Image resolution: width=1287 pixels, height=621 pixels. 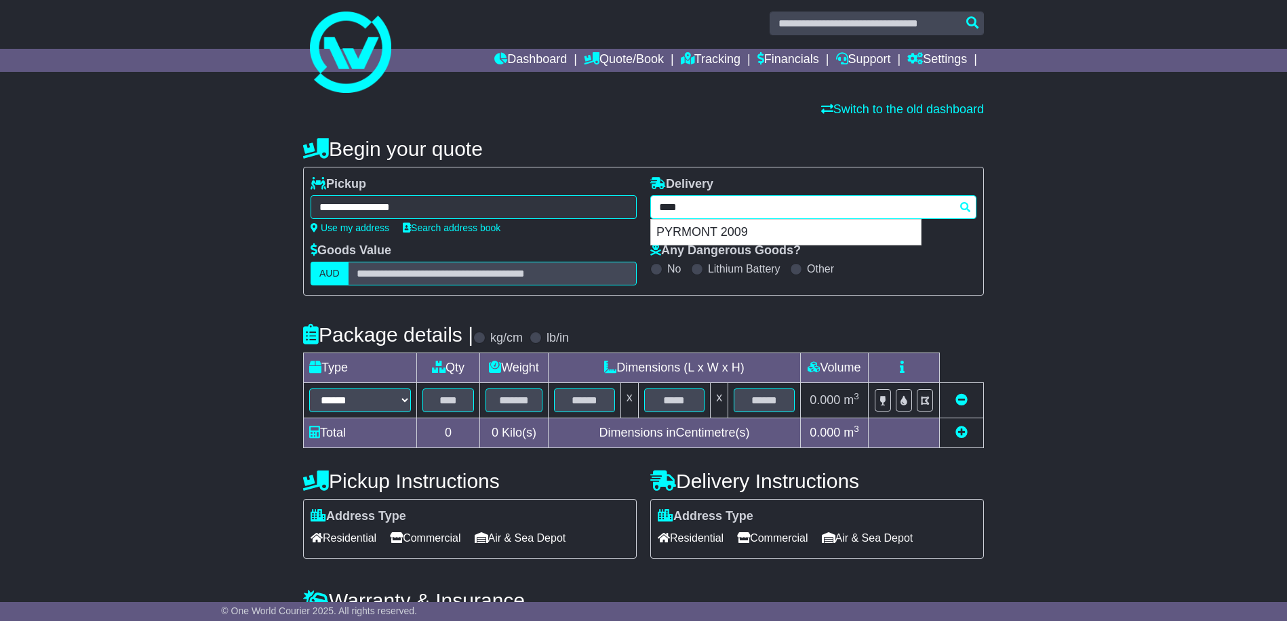 I want to click on a: Add new item, so click(x=961, y=433).